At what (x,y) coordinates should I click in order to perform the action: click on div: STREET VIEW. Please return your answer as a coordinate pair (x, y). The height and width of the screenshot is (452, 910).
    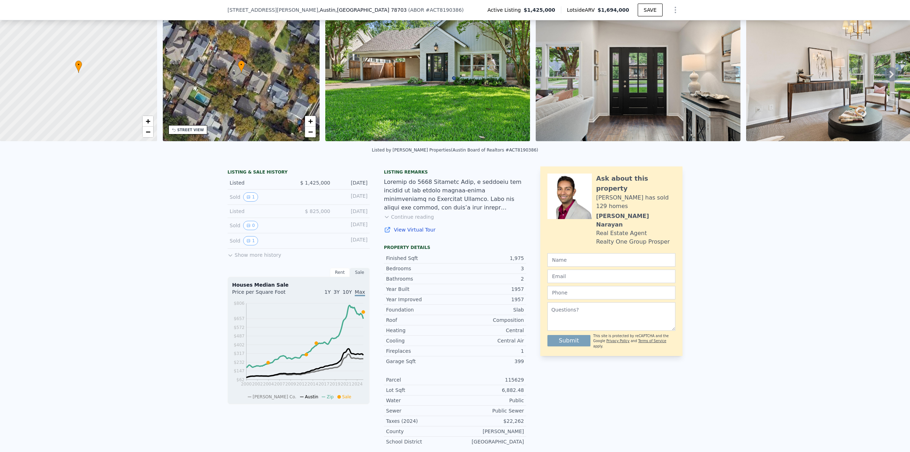
    Looking at the image, I should click on (191, 130).